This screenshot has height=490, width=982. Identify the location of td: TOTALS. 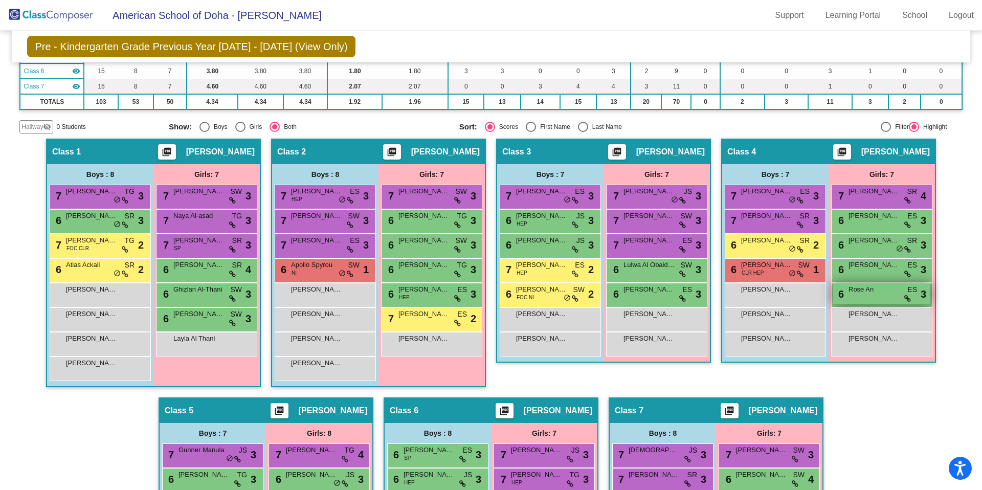
(52, 102).